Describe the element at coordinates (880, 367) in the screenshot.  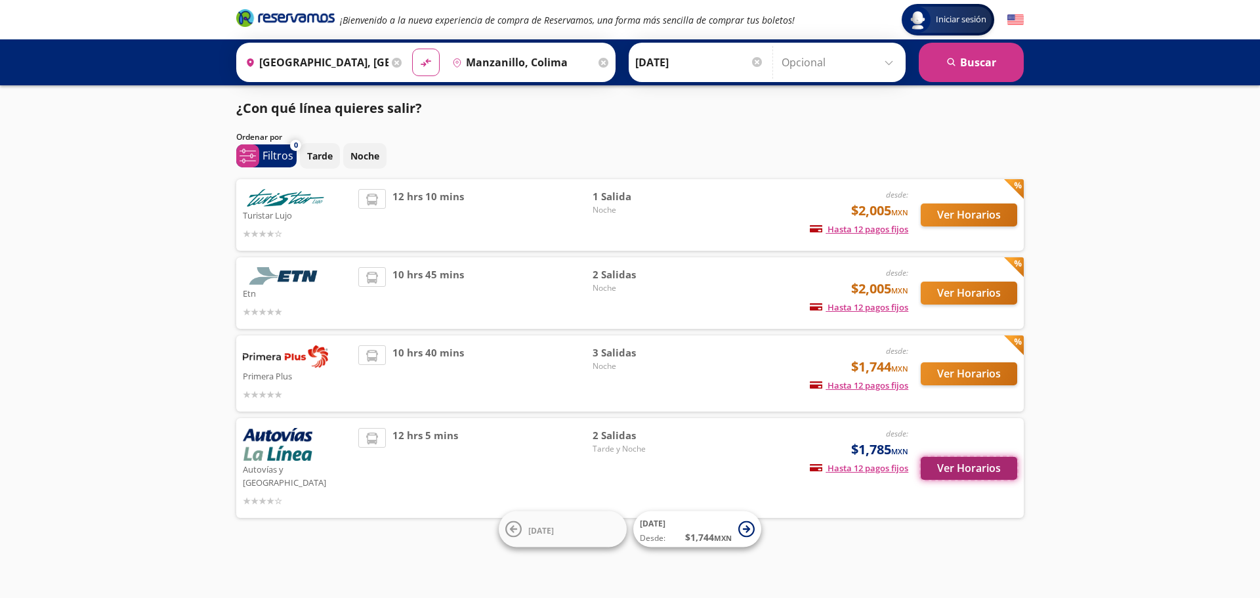
I see `span: $1,744` at that location.